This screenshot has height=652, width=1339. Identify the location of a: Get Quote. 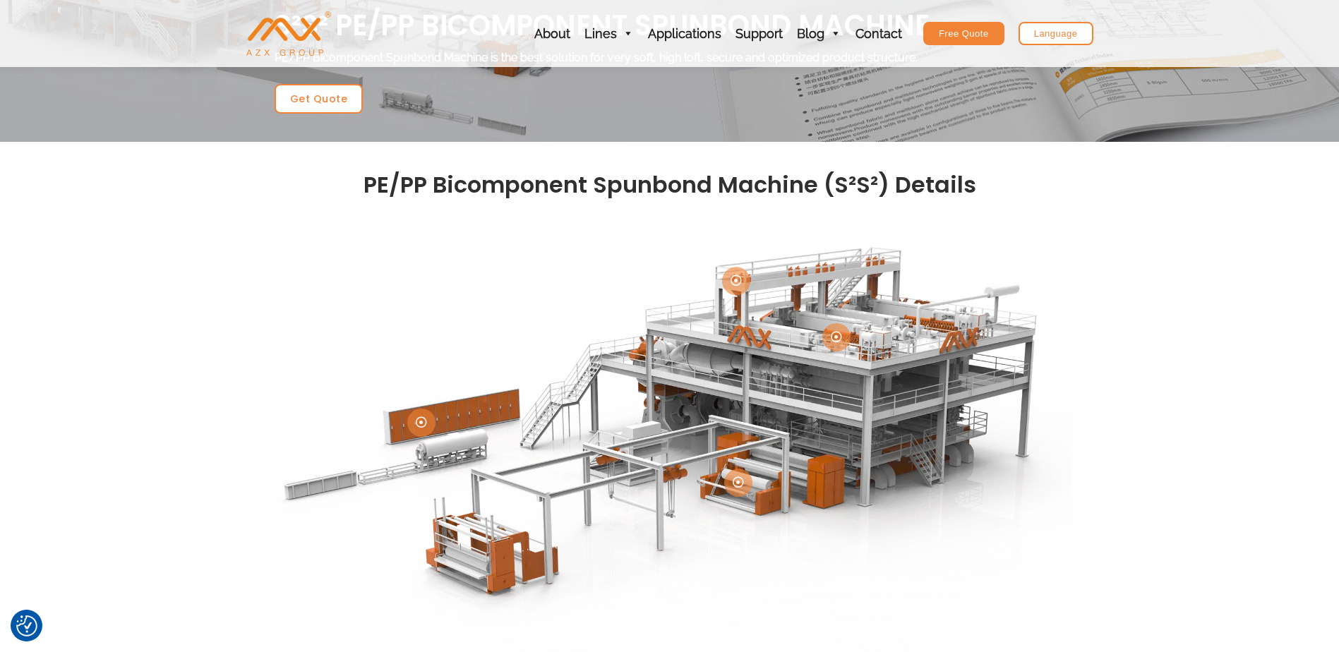
(319, 99).